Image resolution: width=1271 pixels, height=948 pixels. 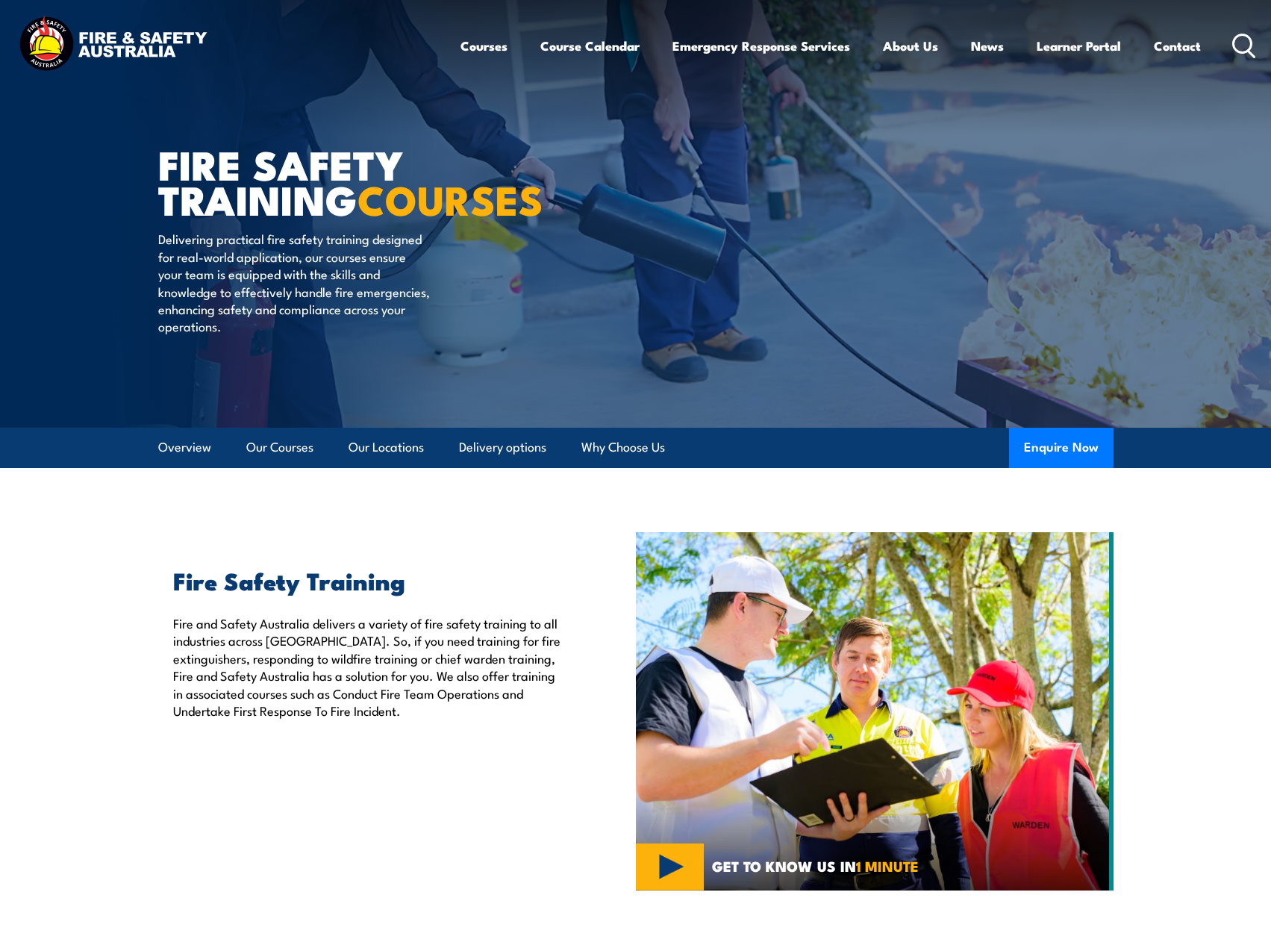 I want to click on a: About Us, so click(x=911, y=46).